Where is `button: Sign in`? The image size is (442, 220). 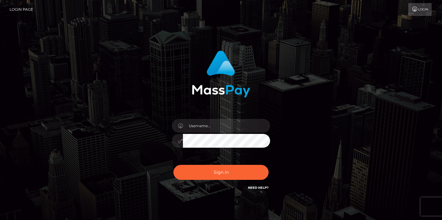
button: Sign in is located at coordinates (221, 173).